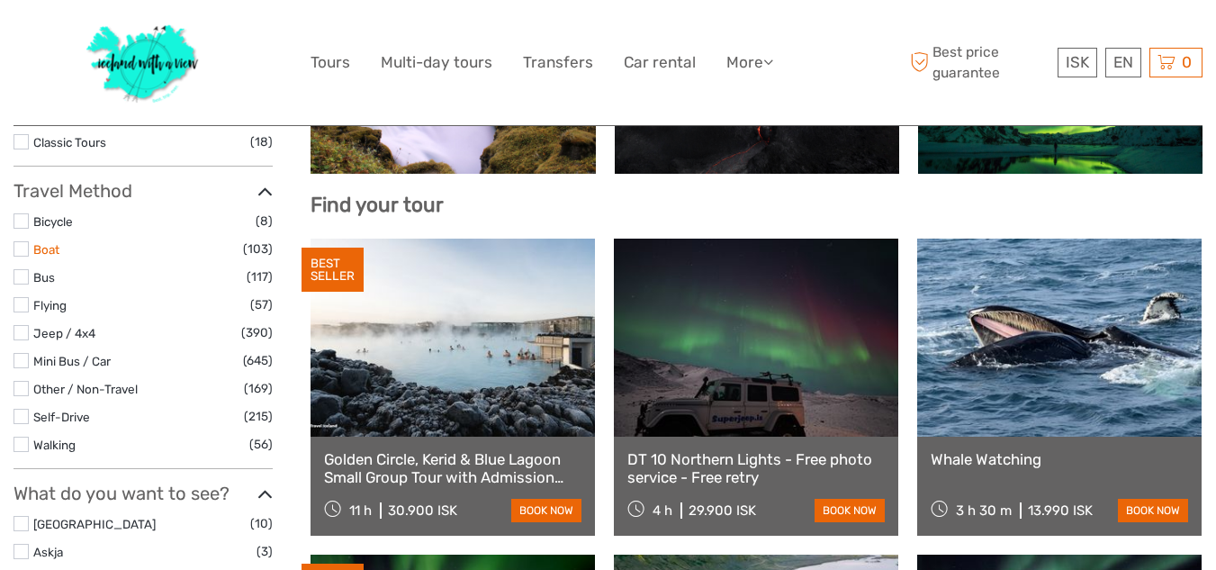 This screenshot has height=570, width=1216. I want to click on a: Car rental, so click(660, 62).